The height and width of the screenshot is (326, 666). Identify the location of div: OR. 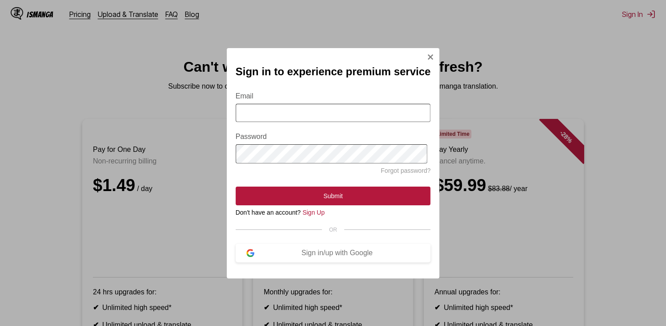
(333, 229).